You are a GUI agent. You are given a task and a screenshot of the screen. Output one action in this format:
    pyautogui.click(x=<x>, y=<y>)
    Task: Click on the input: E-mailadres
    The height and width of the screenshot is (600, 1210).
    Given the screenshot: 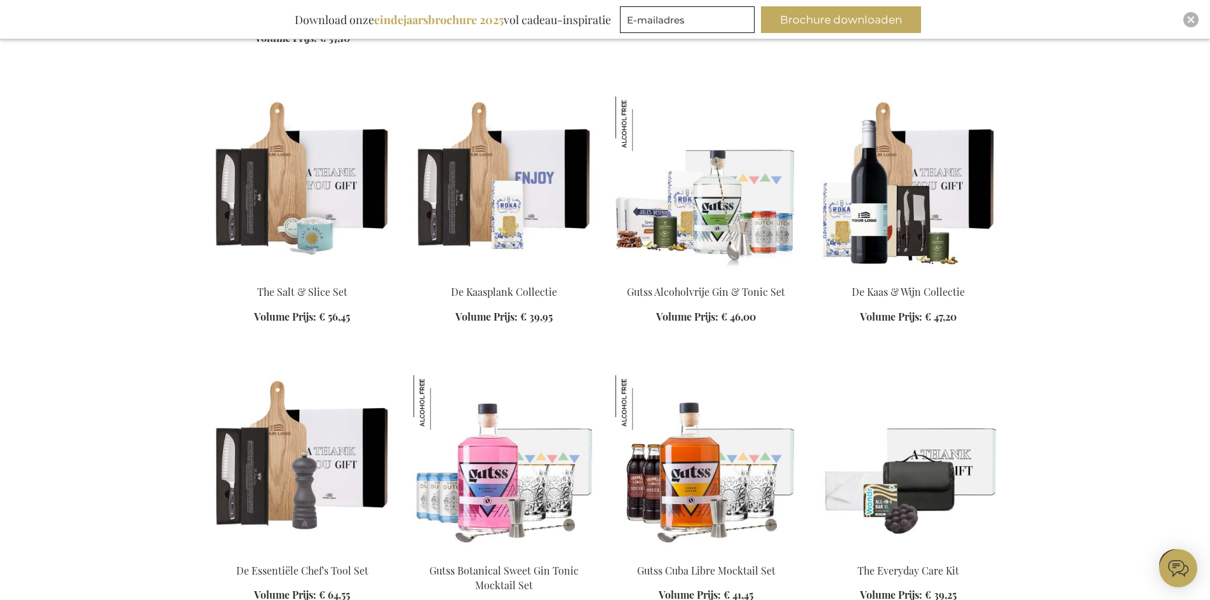 What is the action you would take?
    pyautogui.click(x=687, y=20)
    